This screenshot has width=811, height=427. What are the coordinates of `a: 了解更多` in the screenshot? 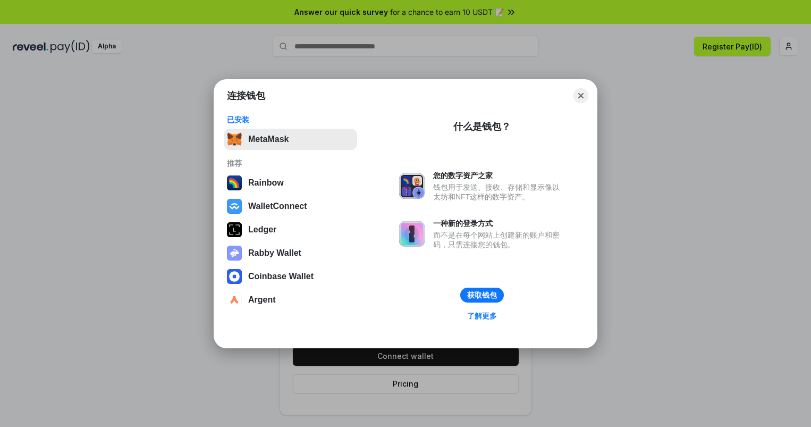 It's located at (482, 316).